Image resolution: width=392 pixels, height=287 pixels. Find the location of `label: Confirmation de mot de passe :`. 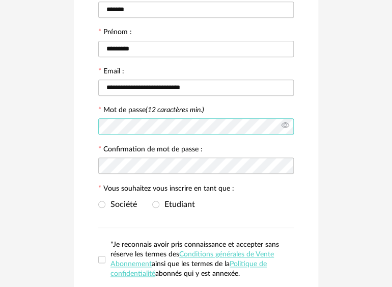

label: Confirmation de mot de passe : is located at coordinates (150, 150).